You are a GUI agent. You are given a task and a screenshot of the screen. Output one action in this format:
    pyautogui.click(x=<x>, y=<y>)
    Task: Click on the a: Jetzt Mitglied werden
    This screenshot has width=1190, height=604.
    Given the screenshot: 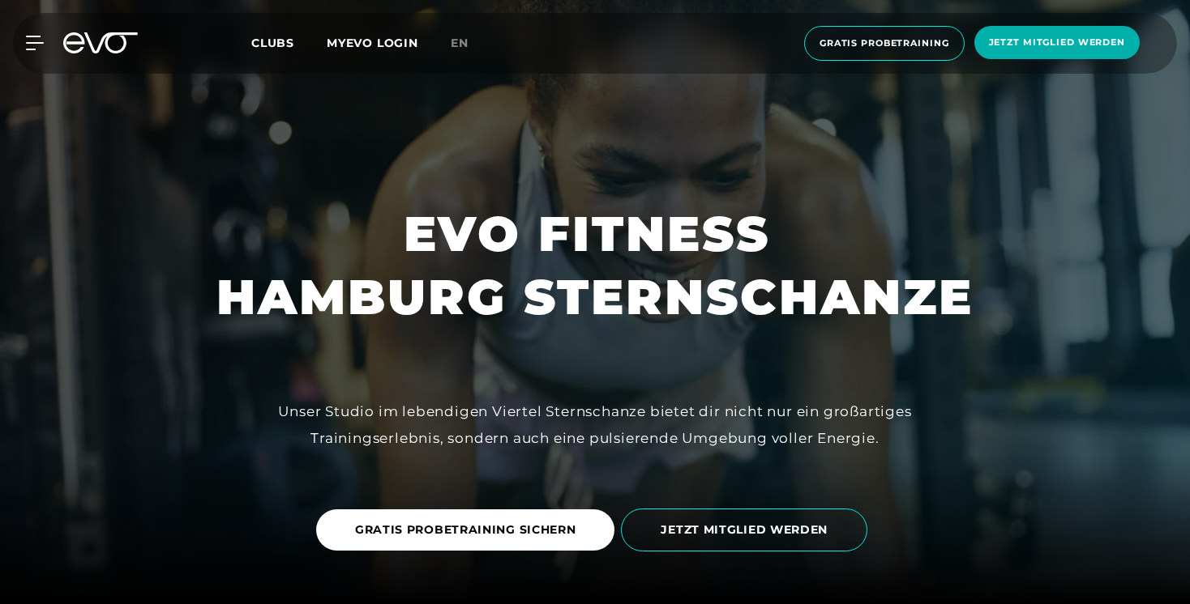 What is the action you would take?
    pyautogui.click(x=1057, y=43)
    